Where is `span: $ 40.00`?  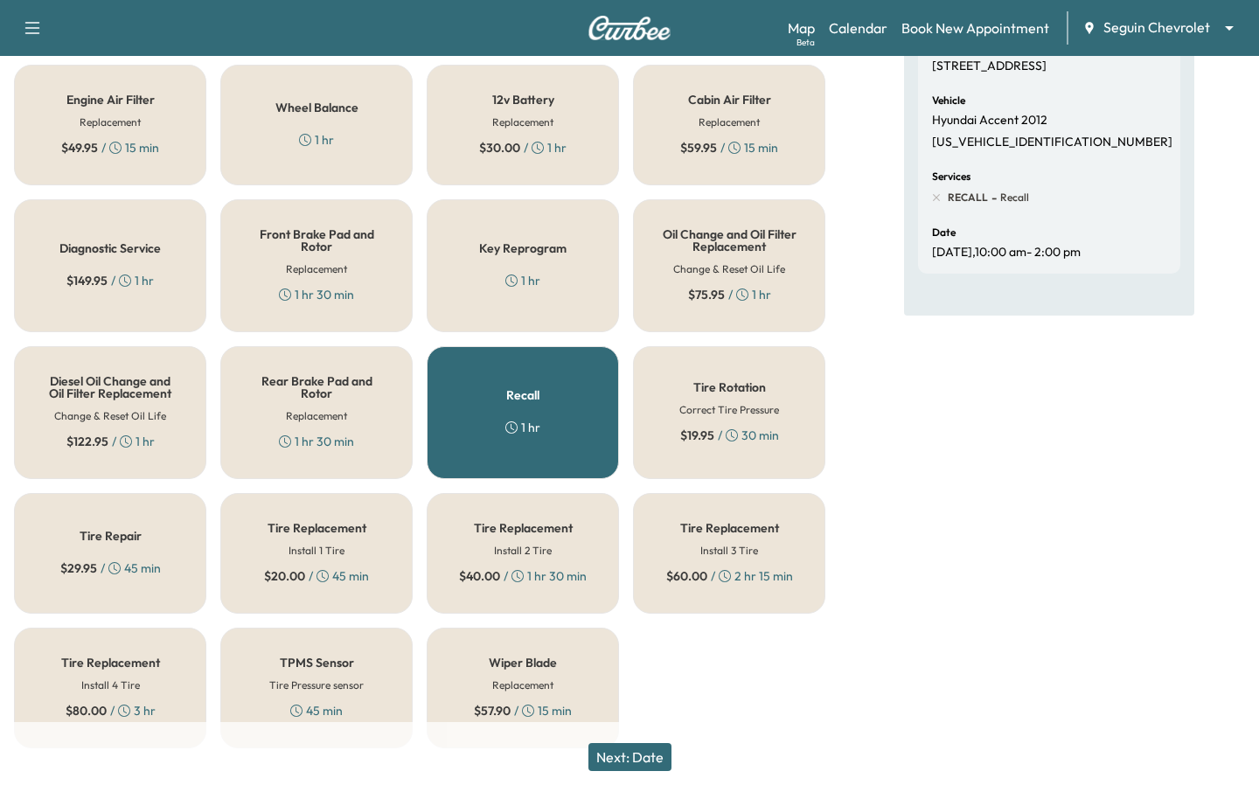 span: $ 40.00 is located at coordinates (479, 576).